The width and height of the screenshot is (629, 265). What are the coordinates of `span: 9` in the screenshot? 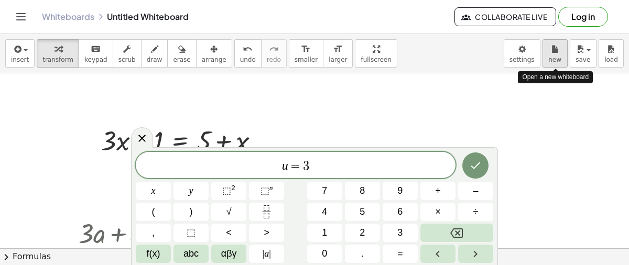 It's located at (400, 191).